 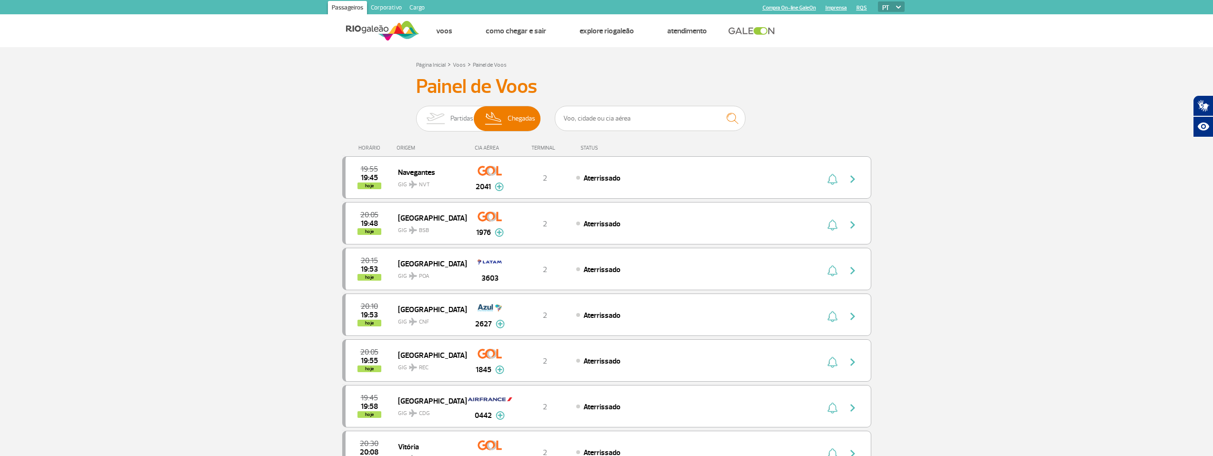 I want to click on span: 3603, so click(x=490, y=278).